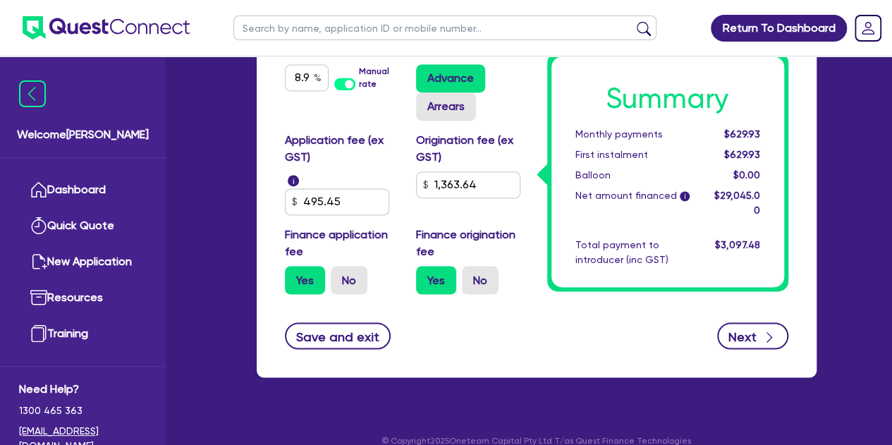  What do you see at coordinates (633, 252) in the screenshot?
I see `div: Total payment to introducer (inc GST)` at bounding box center [633, 252].